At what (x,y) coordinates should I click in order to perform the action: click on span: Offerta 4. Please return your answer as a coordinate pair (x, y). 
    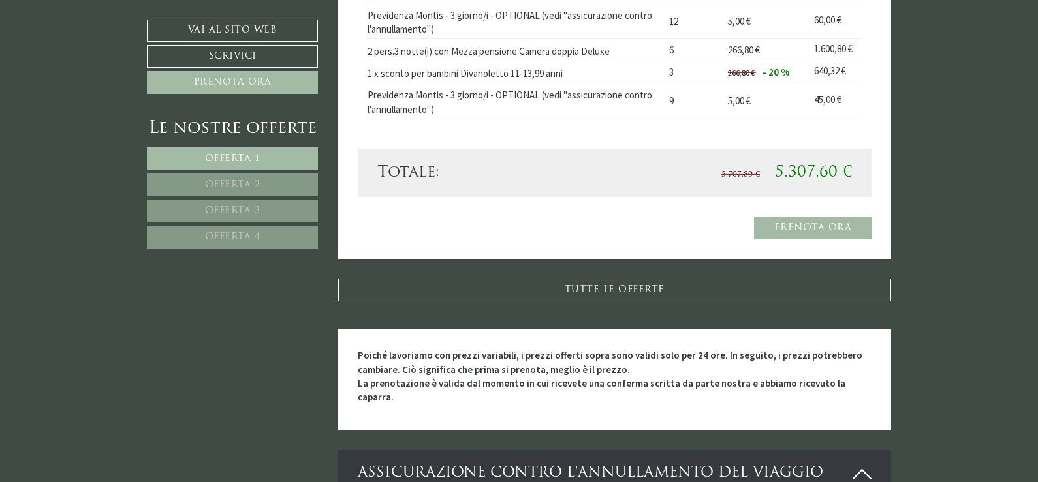
    Looking at the image, I should click on (232, 237).